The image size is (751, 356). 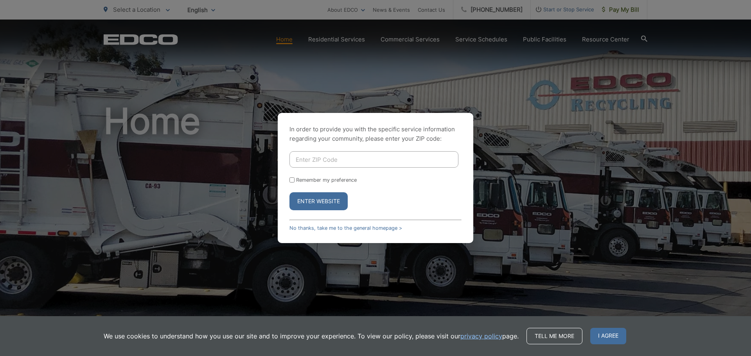 I want to click on p: We use cookies to understand how you use our site and to improve your experience. To view our pol..., so click(x=311, y=336).